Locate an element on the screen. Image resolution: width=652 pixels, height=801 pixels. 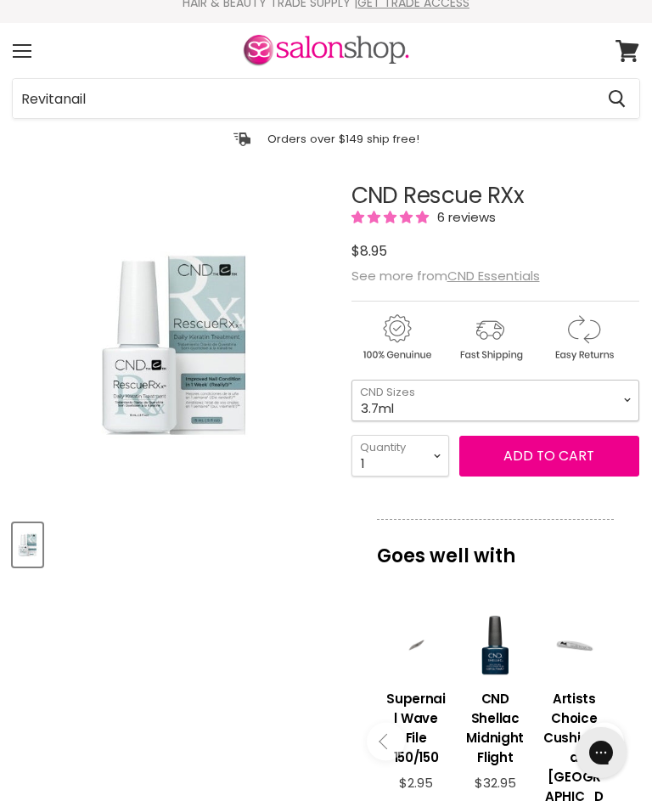
img: shipping.gif is located at coordinates (490, 337).